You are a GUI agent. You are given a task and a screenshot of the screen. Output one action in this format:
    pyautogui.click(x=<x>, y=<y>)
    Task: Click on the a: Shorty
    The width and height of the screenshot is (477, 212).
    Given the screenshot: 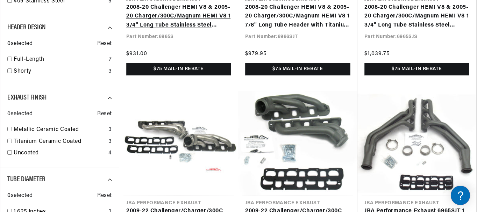 What is the action you would take?
    pyautogui.click(x=59, y=72)
    